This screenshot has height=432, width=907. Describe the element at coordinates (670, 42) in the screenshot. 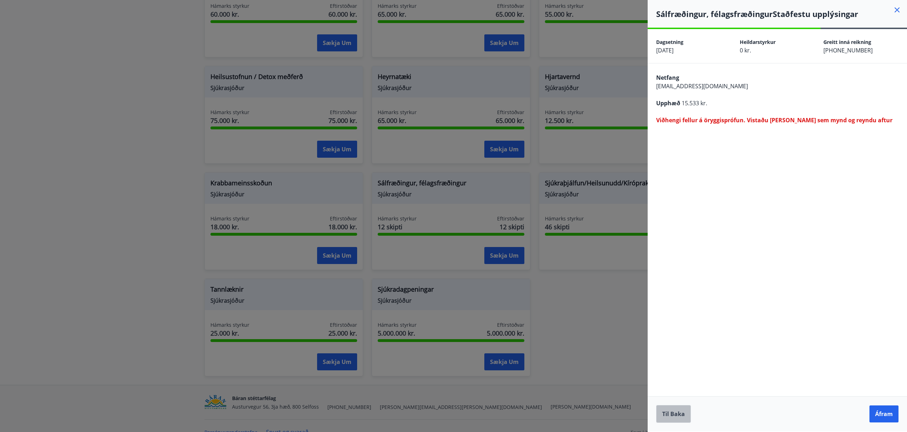

I see `span: Dagsetning` at that location.